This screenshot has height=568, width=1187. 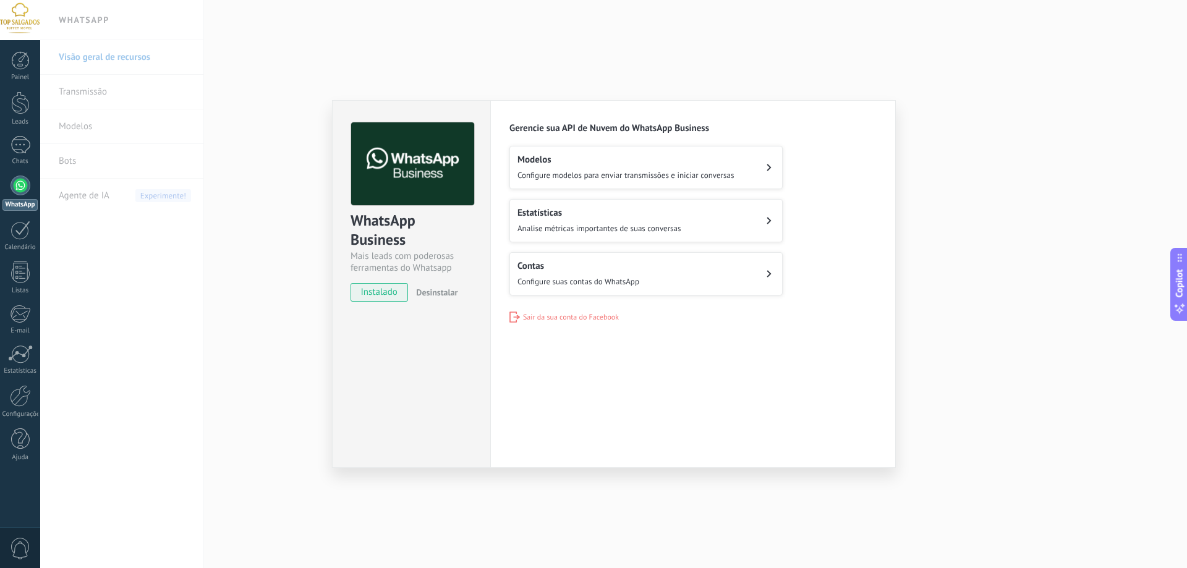 I want to click on span: Sair da sua conta do Facebook, so click(x=570, y=317).